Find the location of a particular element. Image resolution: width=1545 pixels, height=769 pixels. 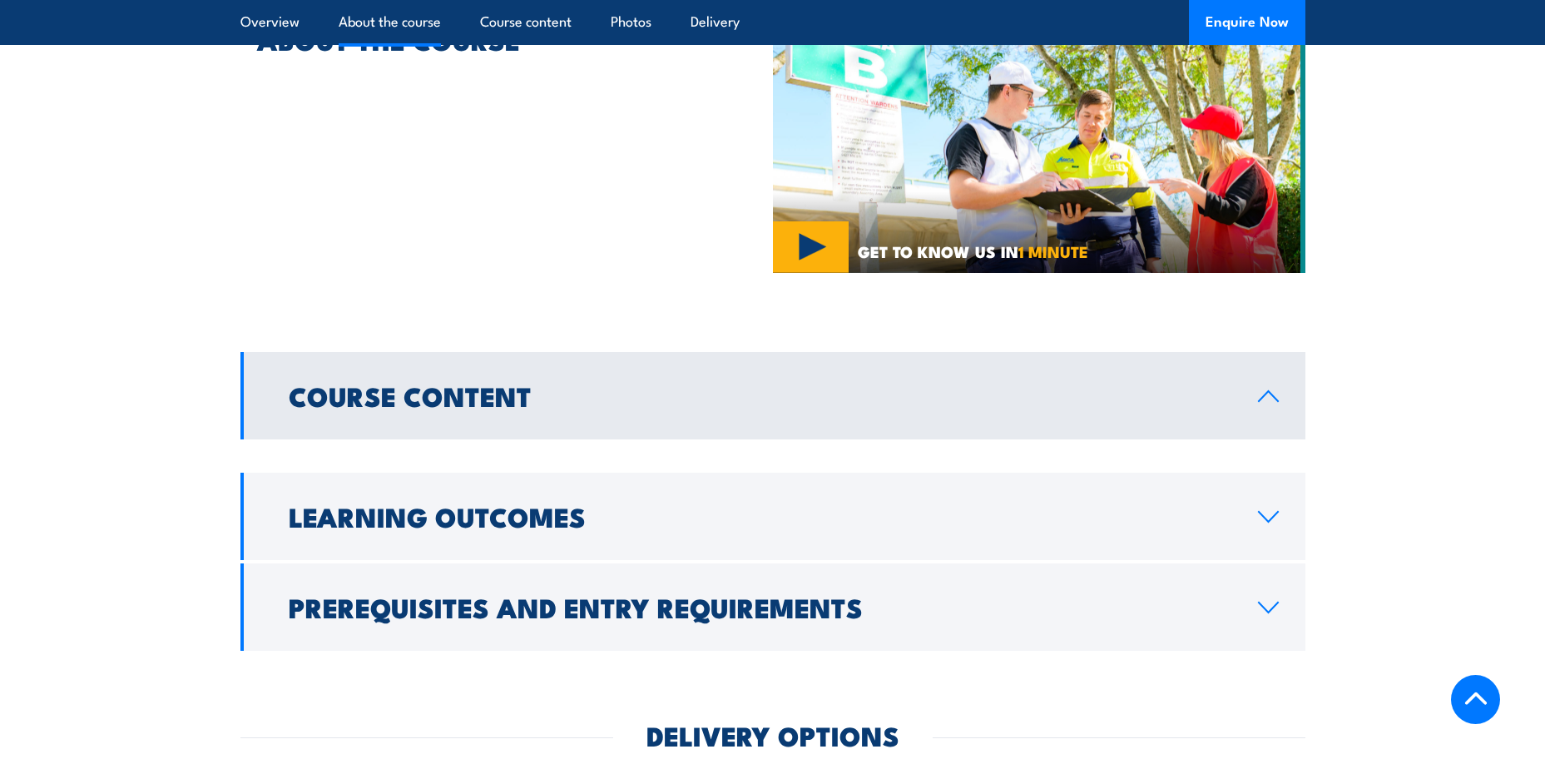

h2: Learning Outcomes is located at coordinates (760, 516).